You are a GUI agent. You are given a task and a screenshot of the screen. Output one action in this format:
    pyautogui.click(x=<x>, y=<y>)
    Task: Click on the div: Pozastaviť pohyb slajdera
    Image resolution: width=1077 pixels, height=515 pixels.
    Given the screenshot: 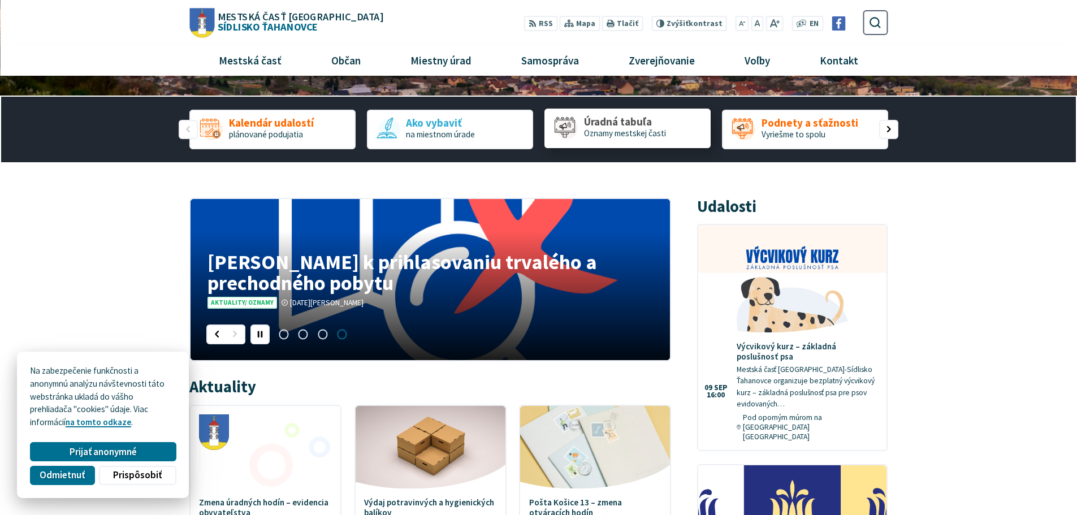 What is the action you would take?
    pyautogui.click(x=260, y=334)
    